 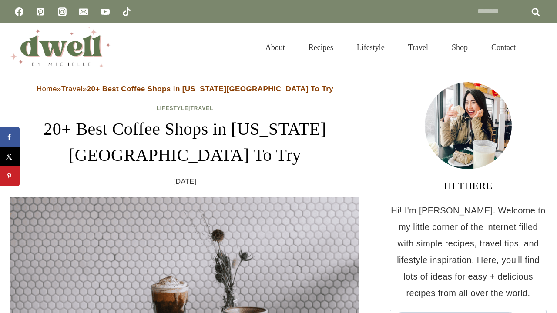 What do you see at coordinates (390, 47) in the screenshot?
I see `nav: Primary Navigation` at bounding box center [390, 47].